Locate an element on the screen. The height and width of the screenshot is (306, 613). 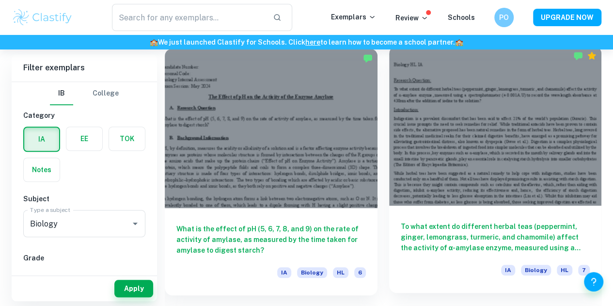
a: To what extent do different herbal teas (peppermint, ginger, lemongrass, turmeric, and chamomile)... is located at coordinates (495, 171).